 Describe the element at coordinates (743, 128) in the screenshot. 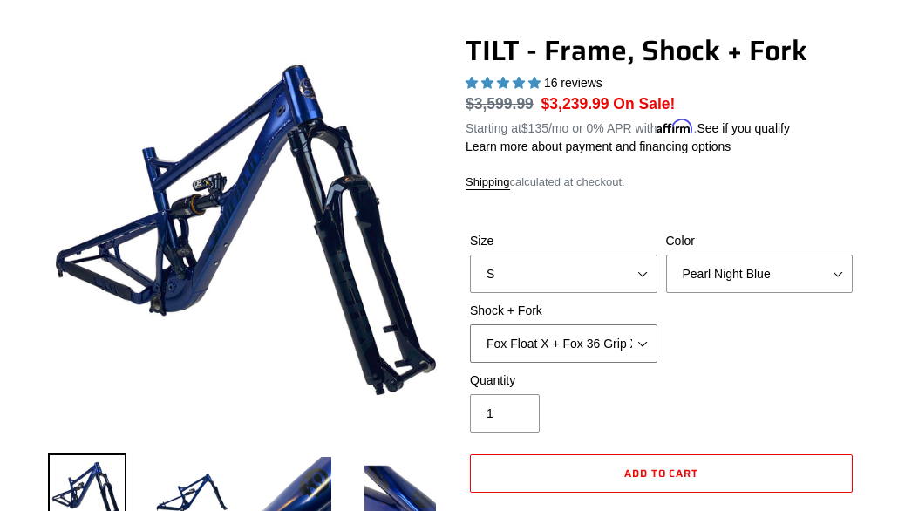

I see `a: See if you qualify - Learn more about Affirm Financing (opens in modal)` at that location.